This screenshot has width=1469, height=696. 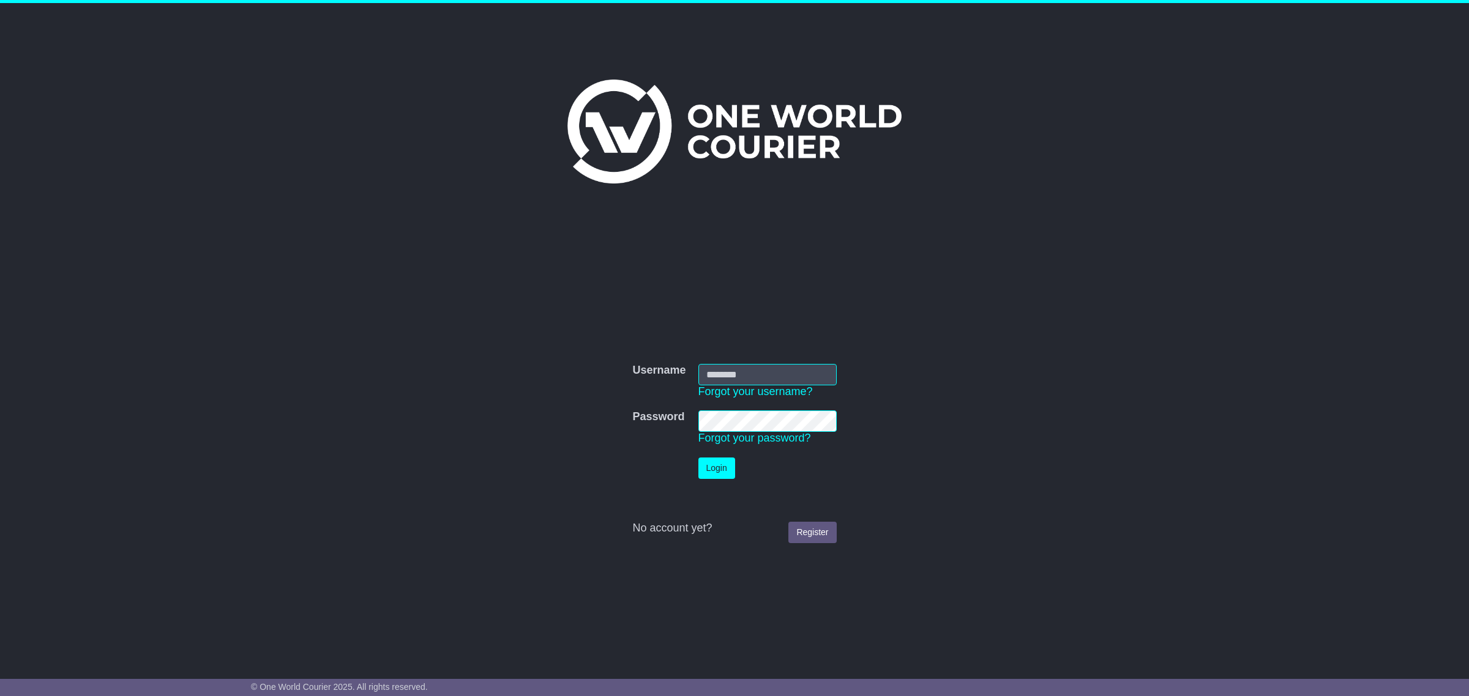 What do you see at coordinates (658, 417) in the screenshot?
I see `label: Password` at bounding box center [658, 417].